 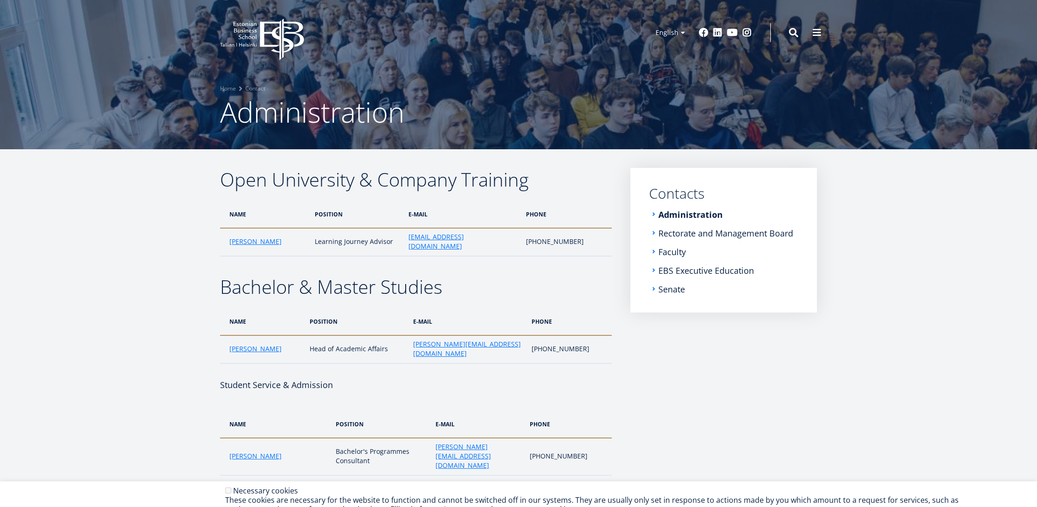 I want to click on label: Necessary cookies, so click(x=265, y=490).